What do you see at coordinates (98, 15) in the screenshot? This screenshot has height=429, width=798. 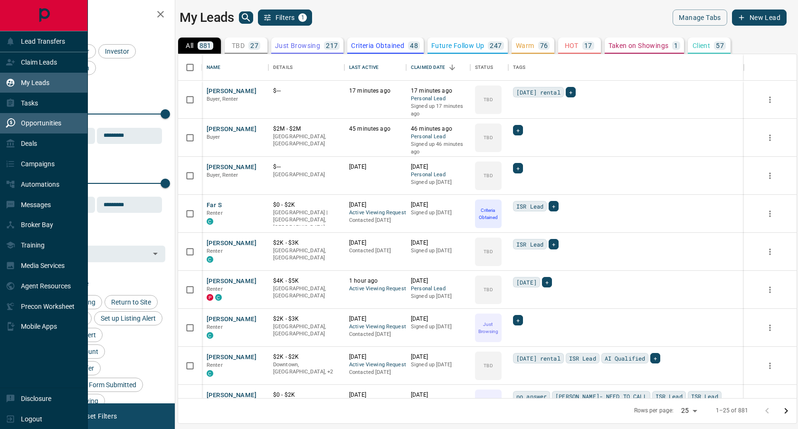 I see `h2: Filters` at bounding box center [98, 15].